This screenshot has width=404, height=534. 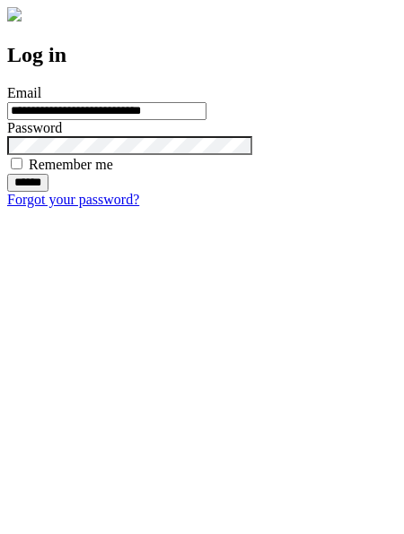 I want to click on label: Password, so click(x=34, y=127).